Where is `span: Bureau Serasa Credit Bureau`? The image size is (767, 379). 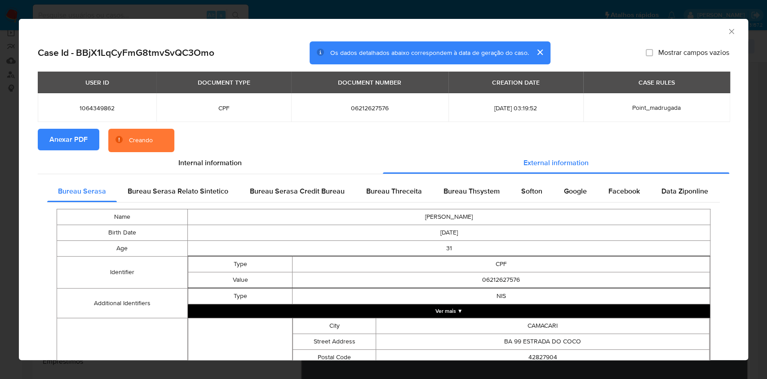
span: Bureau Serasa Credit Bureau is located at coordinates (297, 191).